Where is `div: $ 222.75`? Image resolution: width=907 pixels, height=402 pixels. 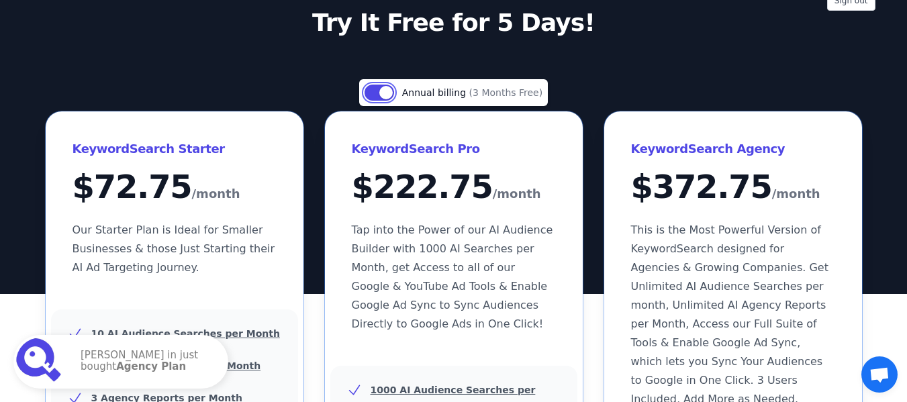
div: $ 222.75 is located at coordinates (454, 187).